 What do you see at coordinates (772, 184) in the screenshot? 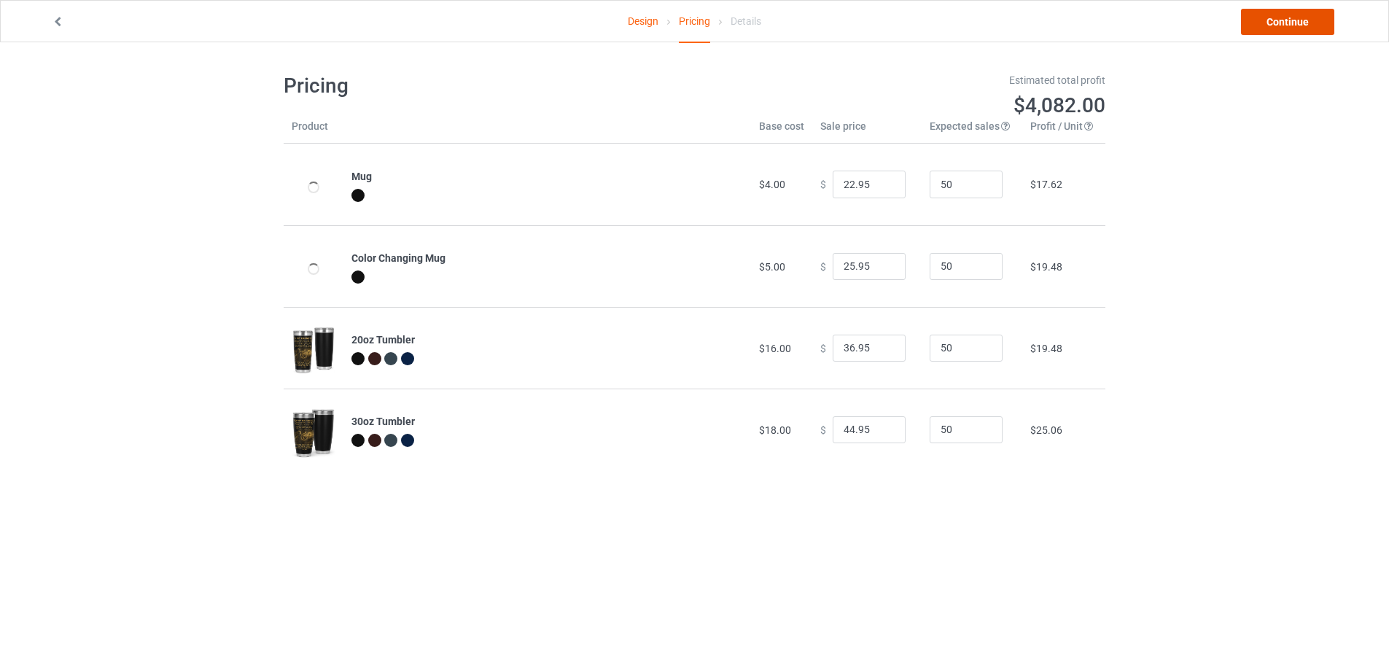
I see `span: $4.00` at bounding box center [772, 184].